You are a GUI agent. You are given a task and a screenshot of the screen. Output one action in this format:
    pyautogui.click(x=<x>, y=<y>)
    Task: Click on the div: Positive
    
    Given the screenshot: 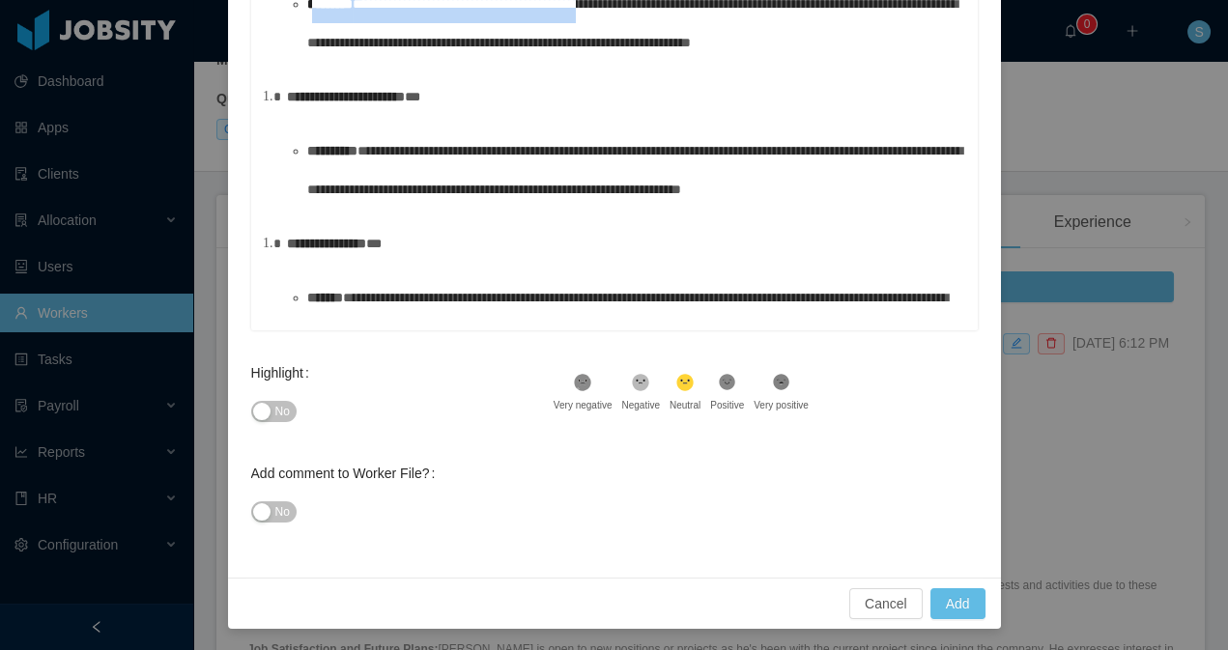 What is the action you would take?
    pyautogui.click(x=727, y=405)
    